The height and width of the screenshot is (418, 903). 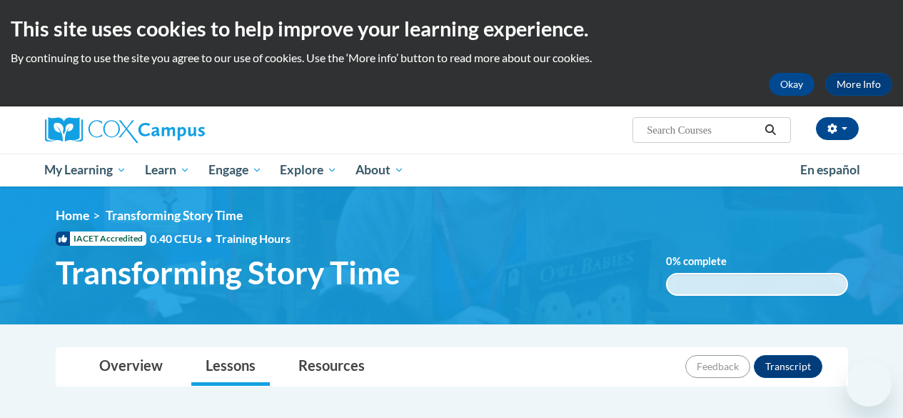 I want to click on a: Engage, so click(x=235, y=170).